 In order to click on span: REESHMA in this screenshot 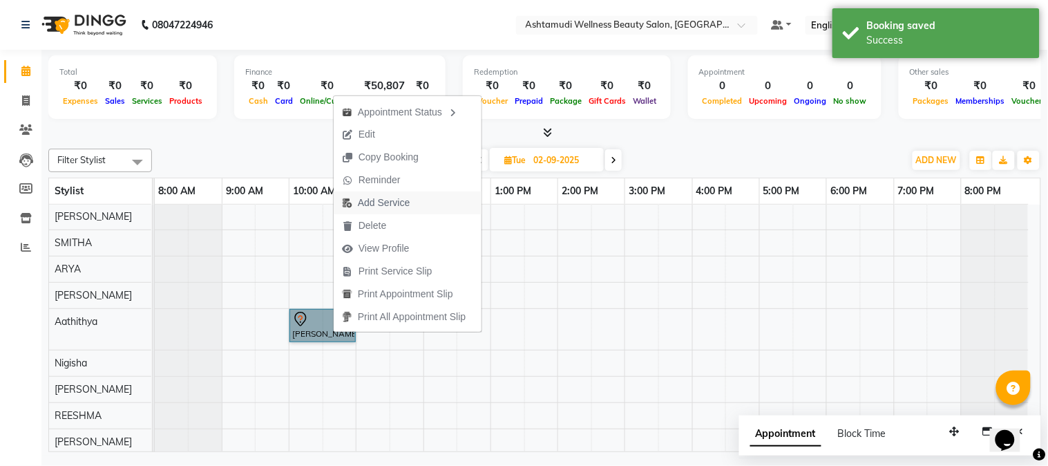, I will do `click(78, 415)`.